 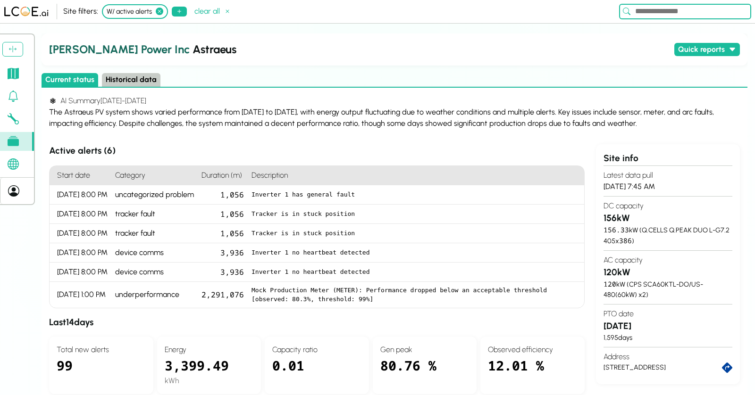 What do you see at coordinates (80, 175) in the screenshot?
I see `h4: Start date` at bounding box center [80, 175].